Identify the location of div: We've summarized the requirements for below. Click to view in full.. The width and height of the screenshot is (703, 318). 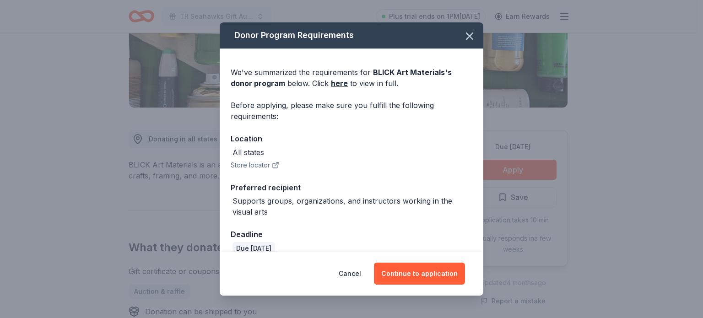
(352, 78).